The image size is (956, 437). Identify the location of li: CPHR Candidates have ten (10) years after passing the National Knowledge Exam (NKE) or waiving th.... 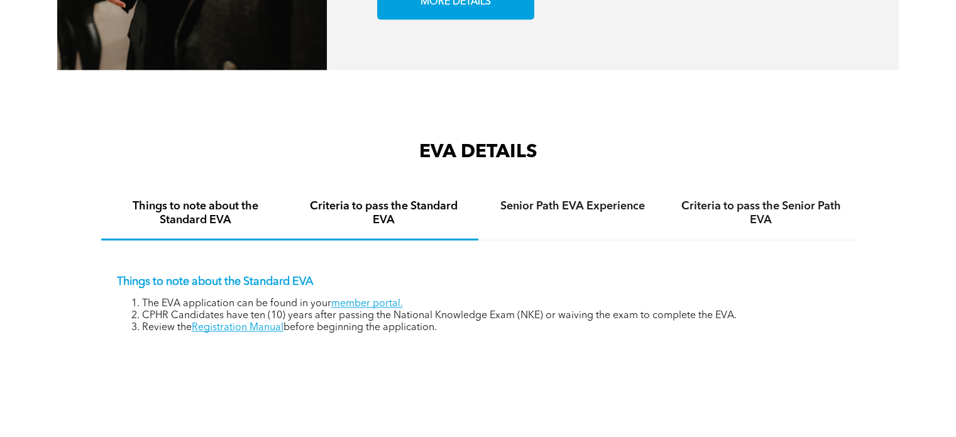
(491, 315).